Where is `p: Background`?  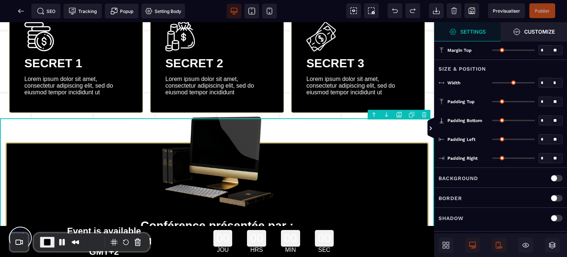 p: Background is located at coordinates (458, 178).